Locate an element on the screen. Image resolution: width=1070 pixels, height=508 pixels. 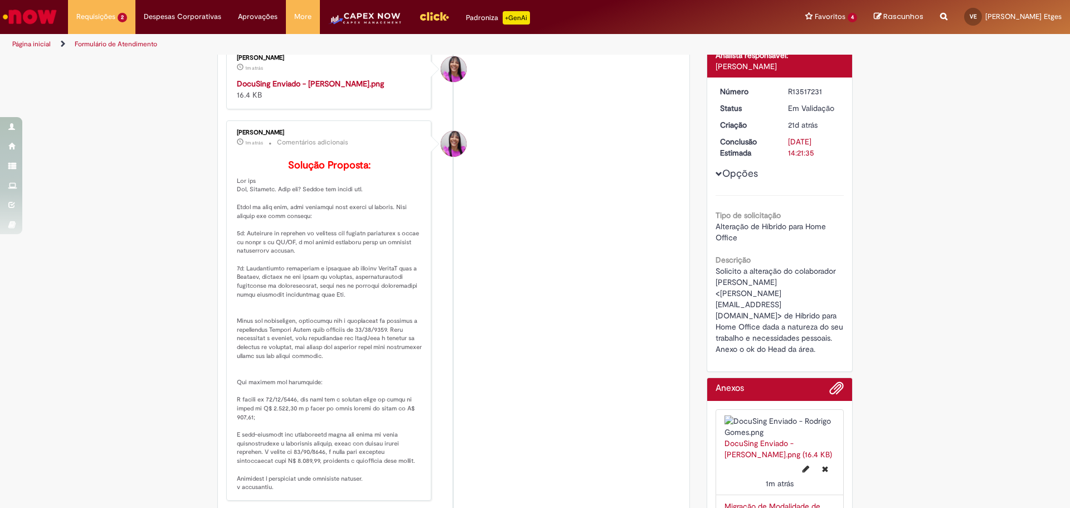
span: Favoritos is located at coordinates (830, 17).